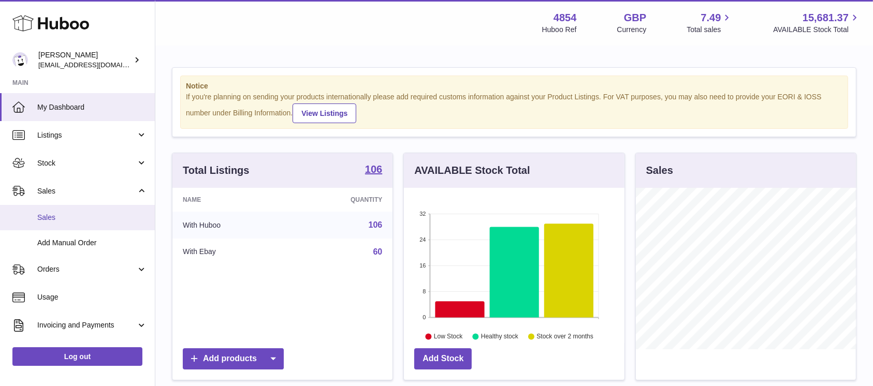 This screenshot has height=386, width=873. Describe the element at coordinates (817, 23) in the screenshot. I see `a: 15,681.37 AVAILABLE Stock Total` at that location.